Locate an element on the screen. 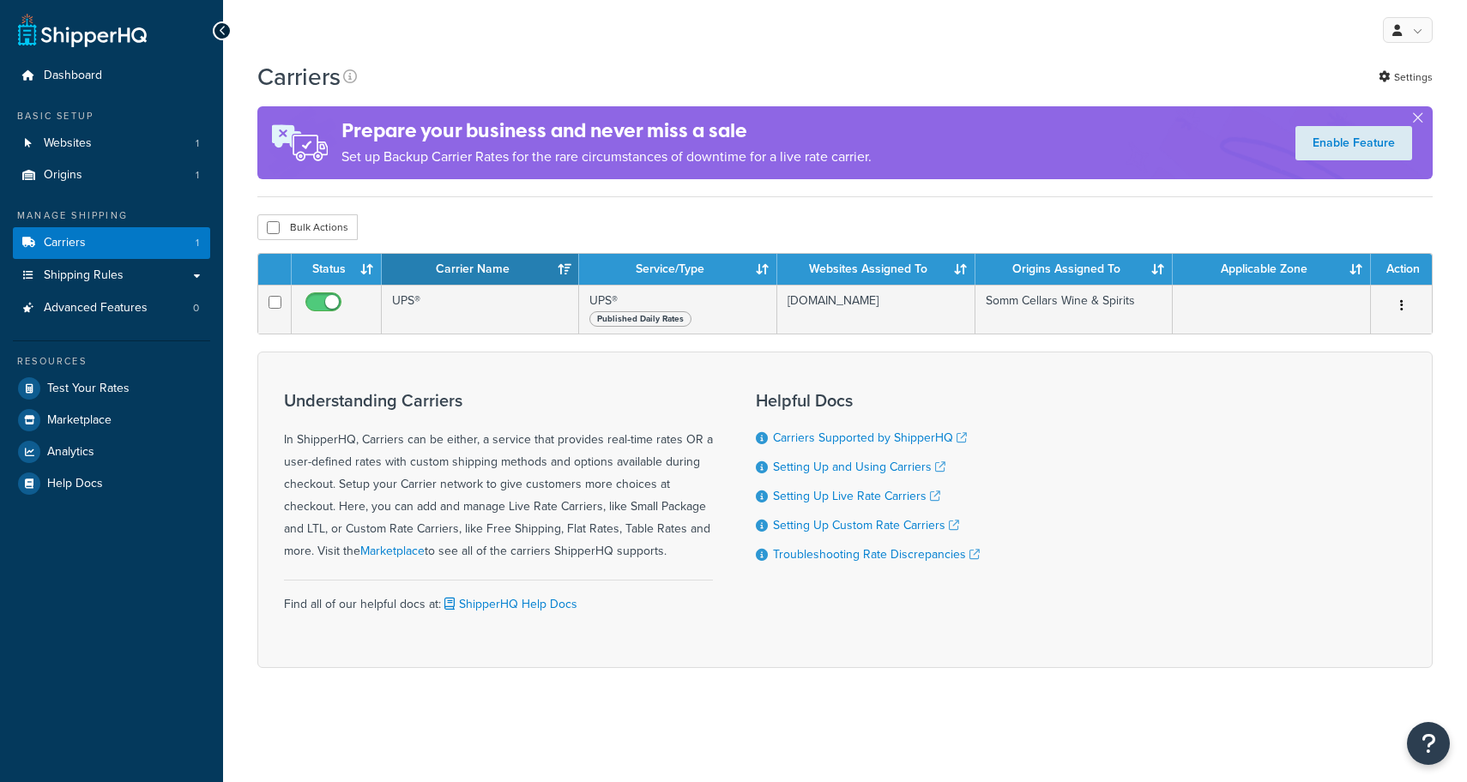  td: Somm Cellars Wine & Spirits is located at coordinates (1074, 309).